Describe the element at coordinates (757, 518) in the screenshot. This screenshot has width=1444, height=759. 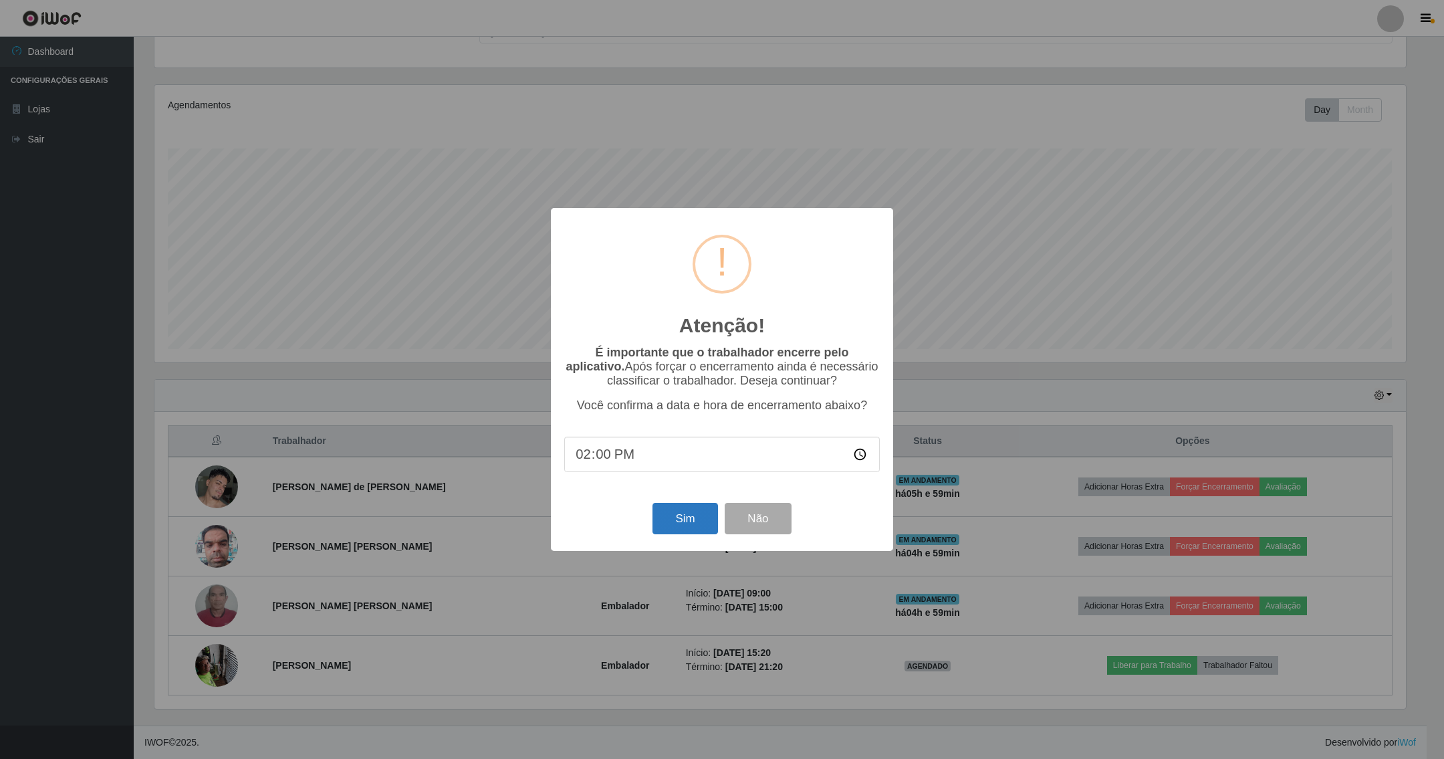
I see `button: Não` at that location.